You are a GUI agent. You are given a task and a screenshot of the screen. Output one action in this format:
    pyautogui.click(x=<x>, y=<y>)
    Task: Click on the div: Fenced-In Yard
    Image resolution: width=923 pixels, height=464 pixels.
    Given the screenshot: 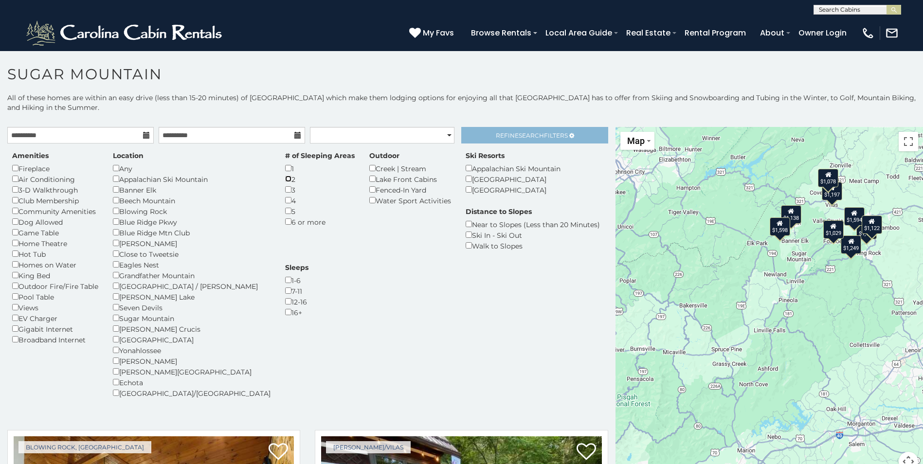 What is the action you would take?
    pyautogui.click(x=410, y=190)
    